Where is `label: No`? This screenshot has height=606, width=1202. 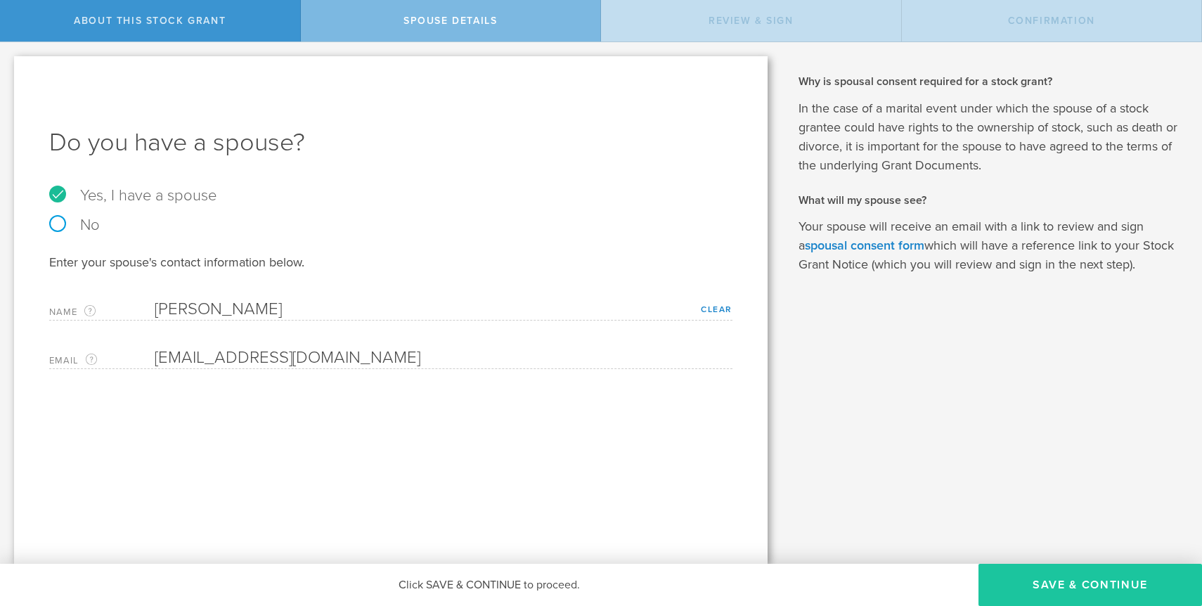 label: No is located at coordinates (391, 225).